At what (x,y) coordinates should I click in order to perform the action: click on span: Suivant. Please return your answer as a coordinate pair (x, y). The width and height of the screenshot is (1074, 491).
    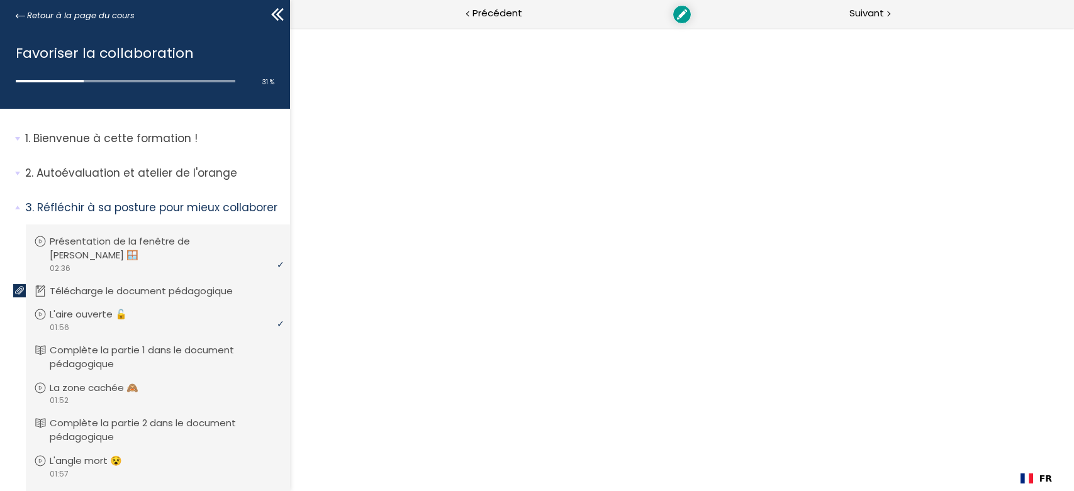
    Looking at the image, I should click on (867, 13).